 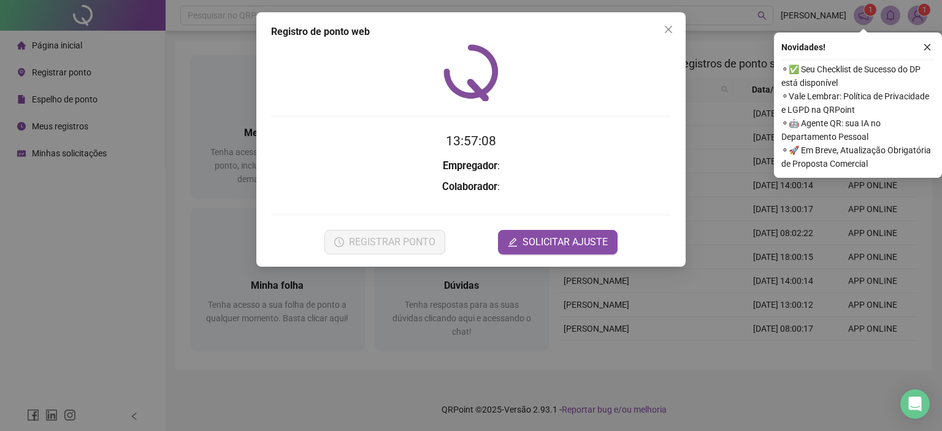 What do you see at coordinates (470, 166) in the screenshot?
I see `strong: Empregador` at bounding box center [470, 166].